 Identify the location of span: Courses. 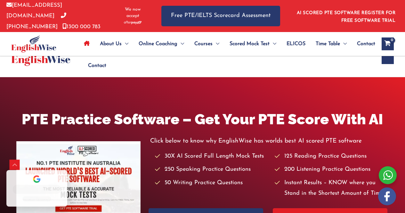
(203, 44).